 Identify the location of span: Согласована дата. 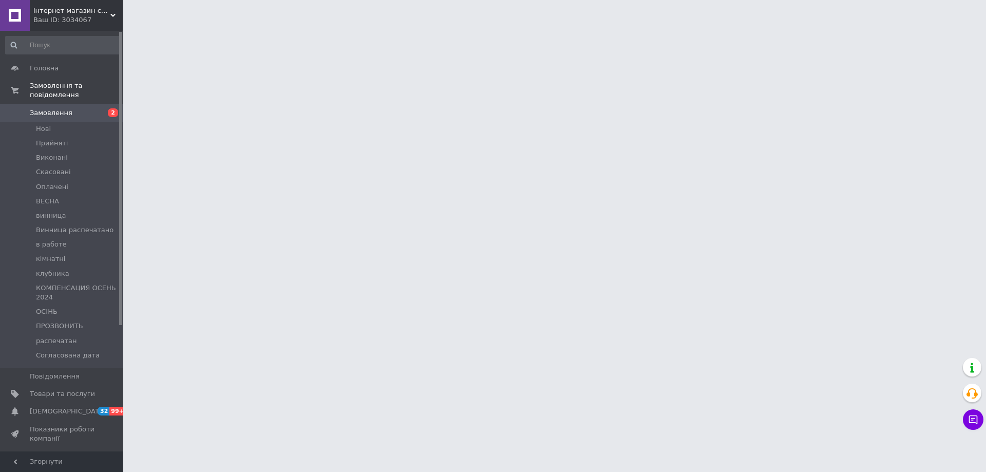
(68, 355).